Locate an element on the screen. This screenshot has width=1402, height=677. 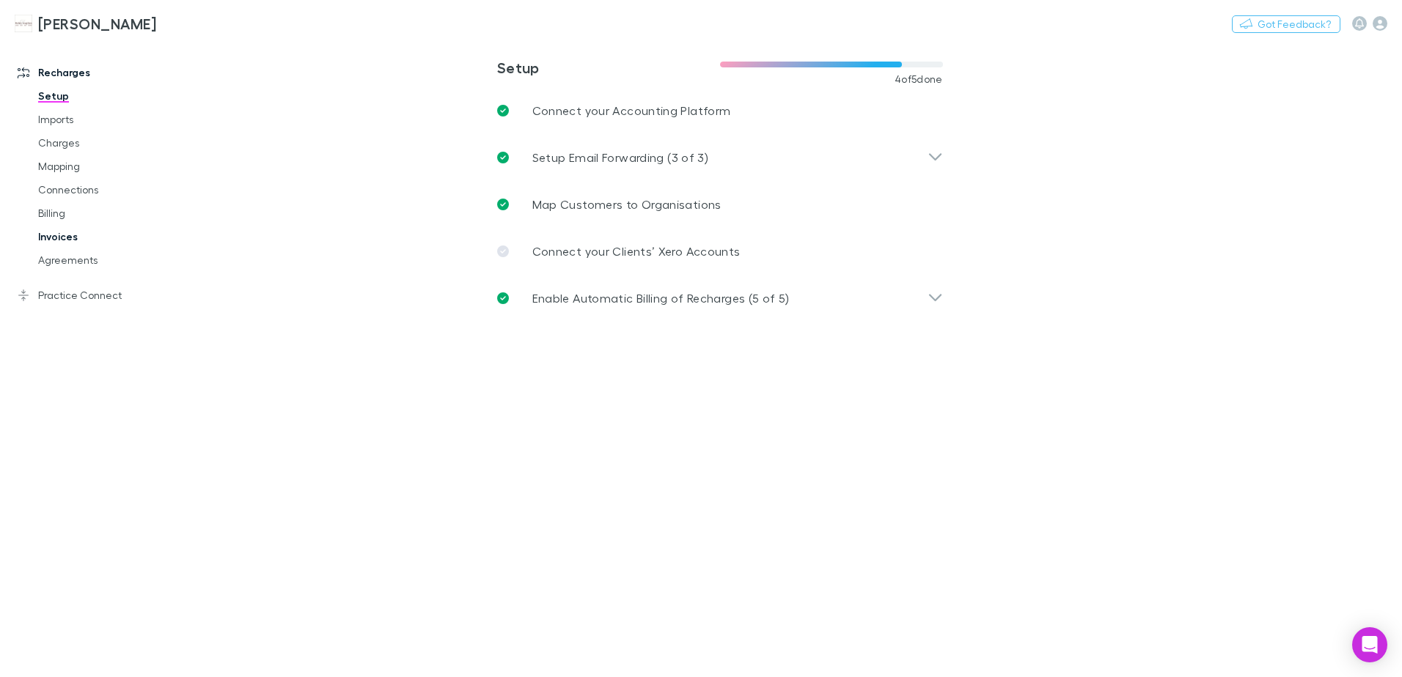
a: Connections is located at coordinates (111, 190).